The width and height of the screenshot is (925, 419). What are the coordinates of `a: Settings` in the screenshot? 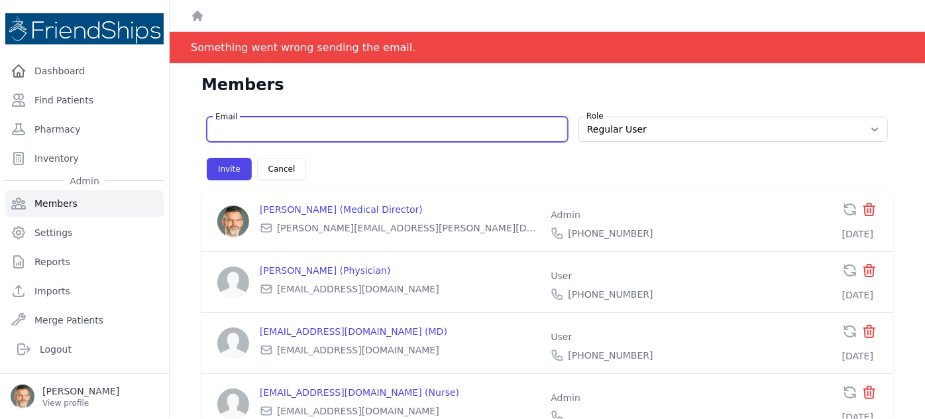 It's located at (84, 232).